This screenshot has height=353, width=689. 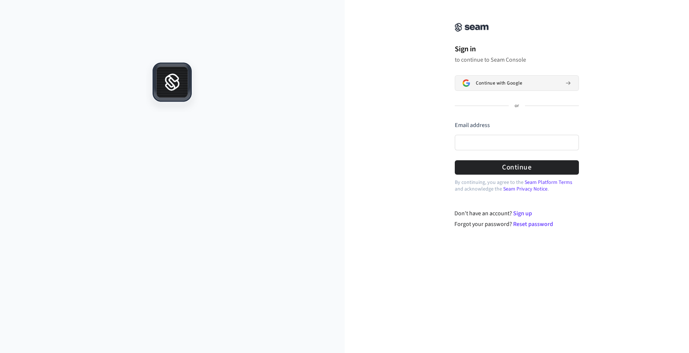 What do you see at coordinates (472, 27) in the screenshot?
I see `img: Seam Console` at bounding box center [472, 27].